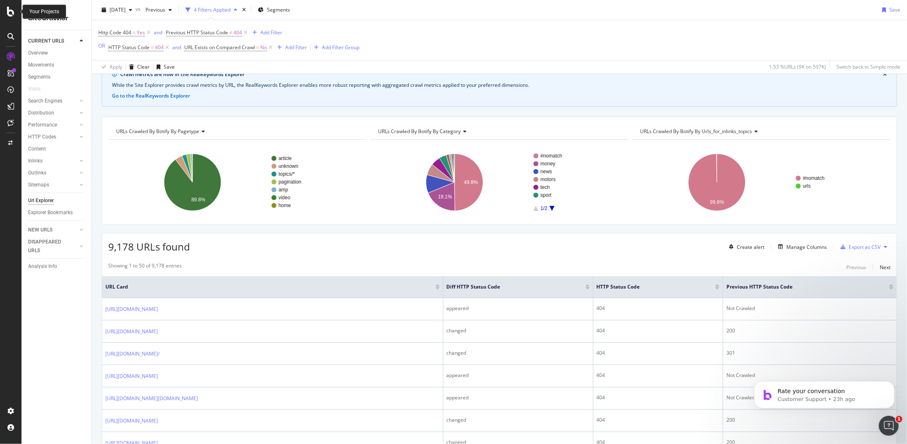  Describe the element at coordinates (41, 201) in the screenshot. I see `div: Url Explorer` at that location.